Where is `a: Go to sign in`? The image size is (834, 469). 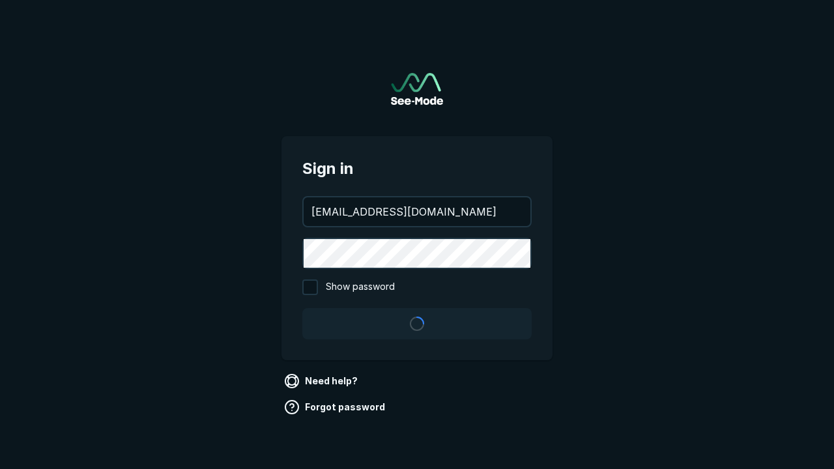 a: Go to sign in is located at coordinates (417, 89).